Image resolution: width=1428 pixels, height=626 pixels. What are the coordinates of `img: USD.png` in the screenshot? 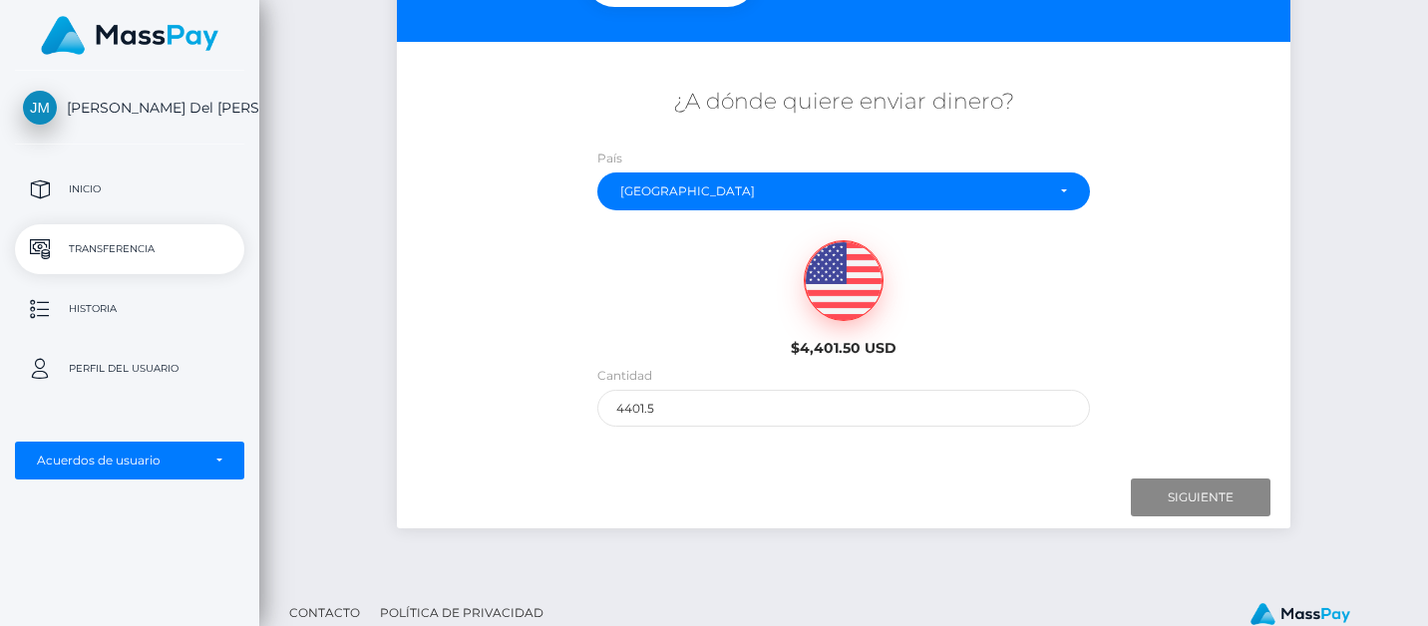 It's located at (844, 281).